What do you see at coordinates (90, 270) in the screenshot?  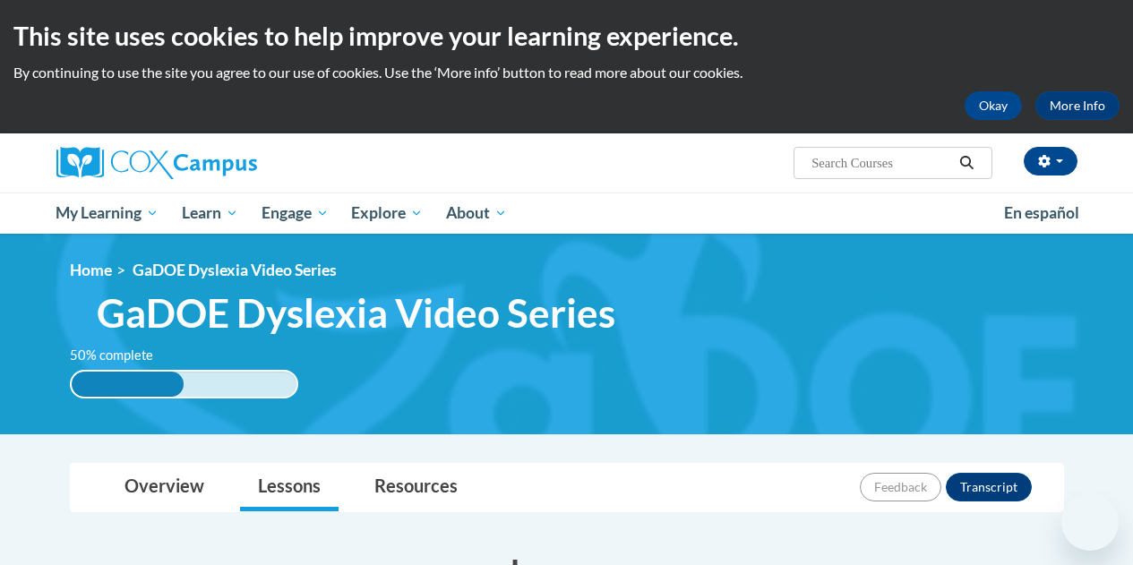 I see `a: Home` at bounding box center [90, 270].